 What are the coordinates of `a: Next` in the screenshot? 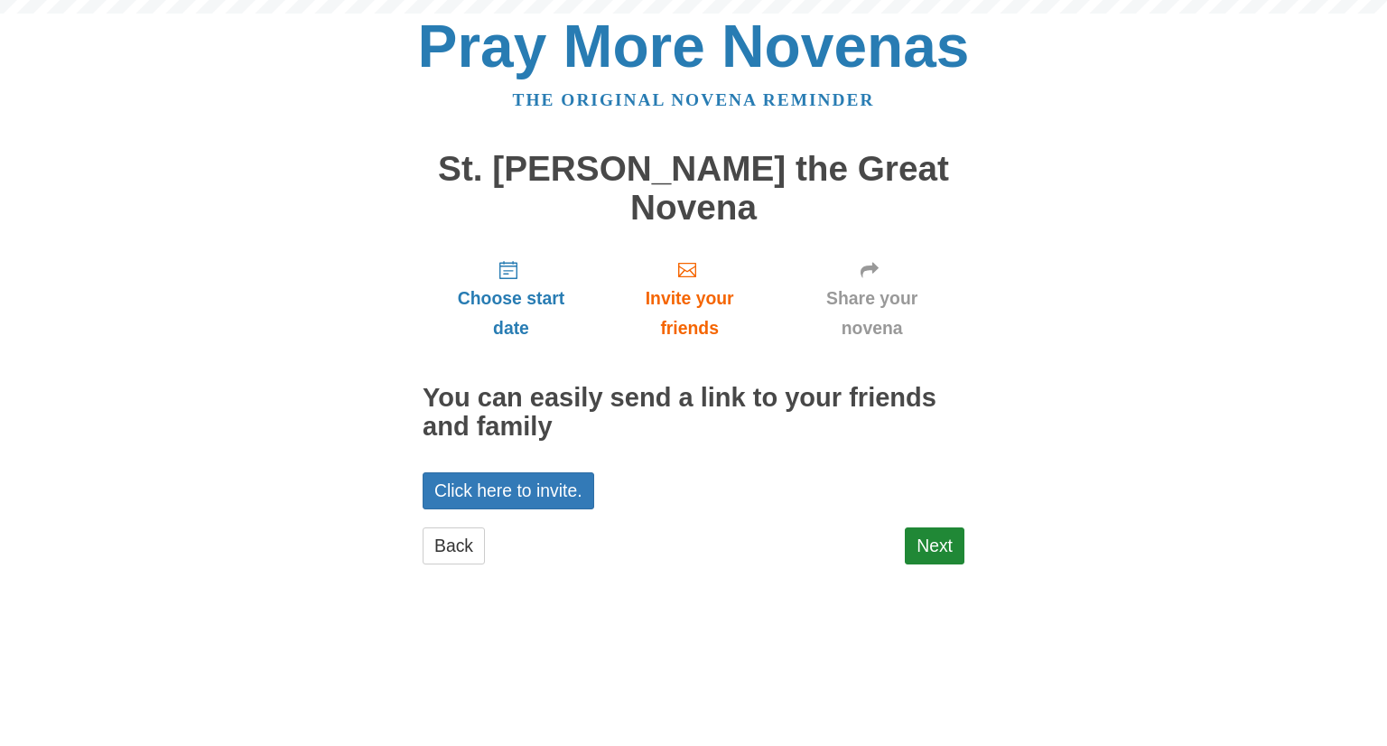 It's located at (934, 545).